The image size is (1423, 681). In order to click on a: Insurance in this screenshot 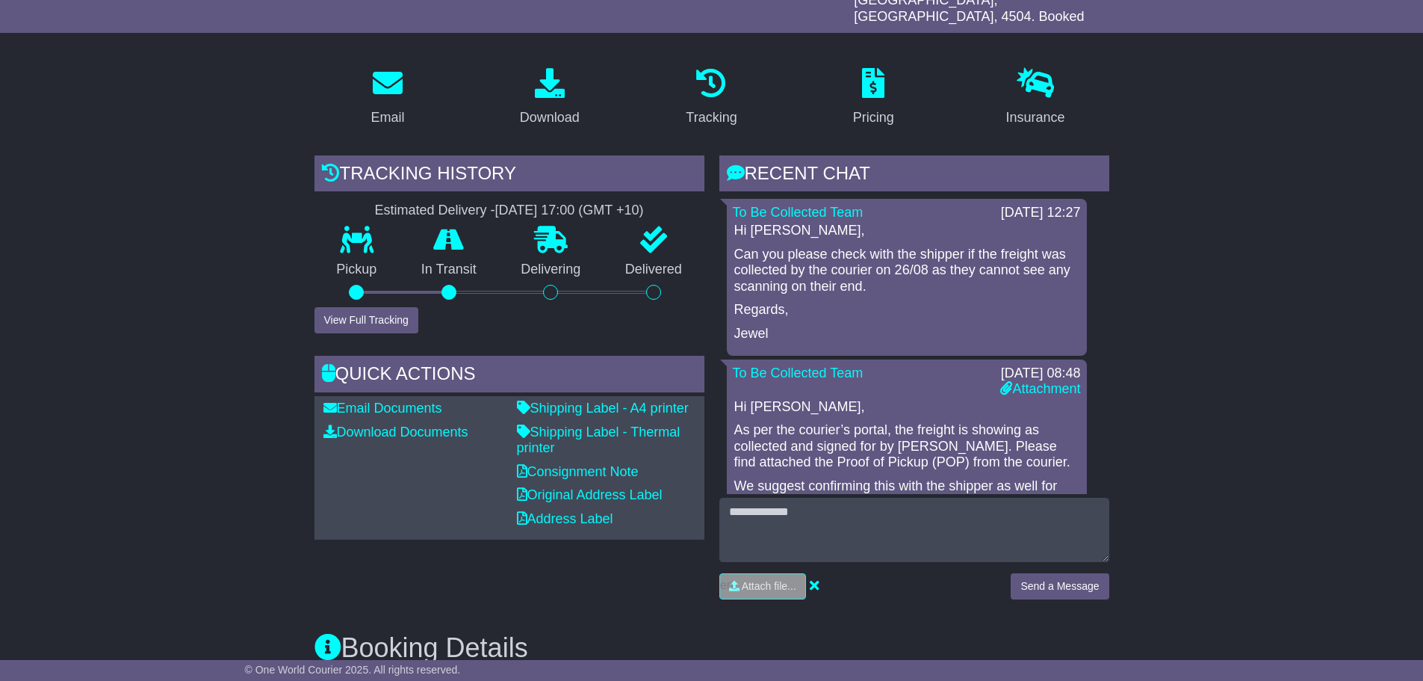, I will do `click(1036, 98)`.